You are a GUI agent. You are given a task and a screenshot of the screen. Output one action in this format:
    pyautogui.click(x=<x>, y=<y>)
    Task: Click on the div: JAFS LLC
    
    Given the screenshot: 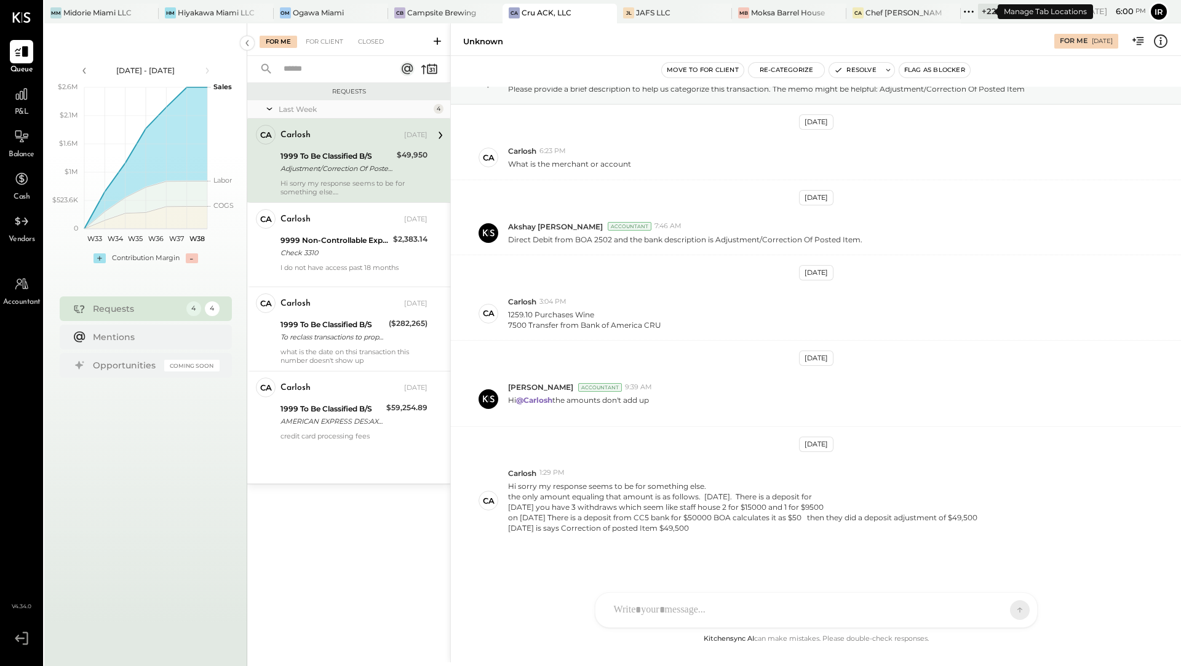 What is the action you would take?
    pyautogui.click(x=653, y=12)
    